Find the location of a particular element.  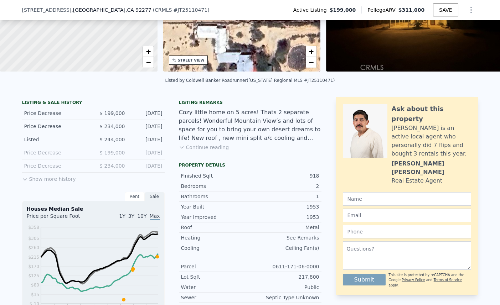

div: Water is located at coordinates (216, 288).